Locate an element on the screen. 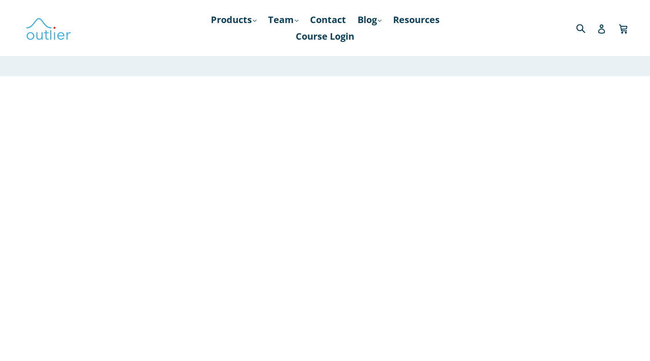  a: Blog is located at coordinates (369, 20).